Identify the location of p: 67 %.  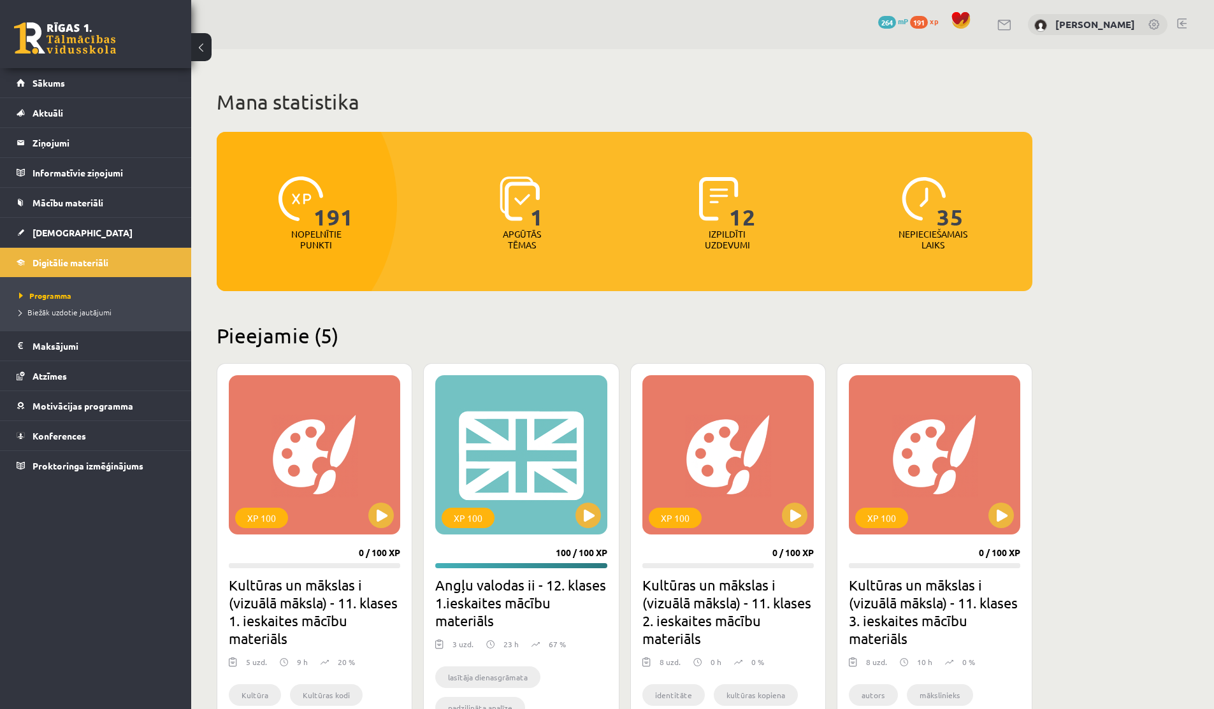
(557, 644).